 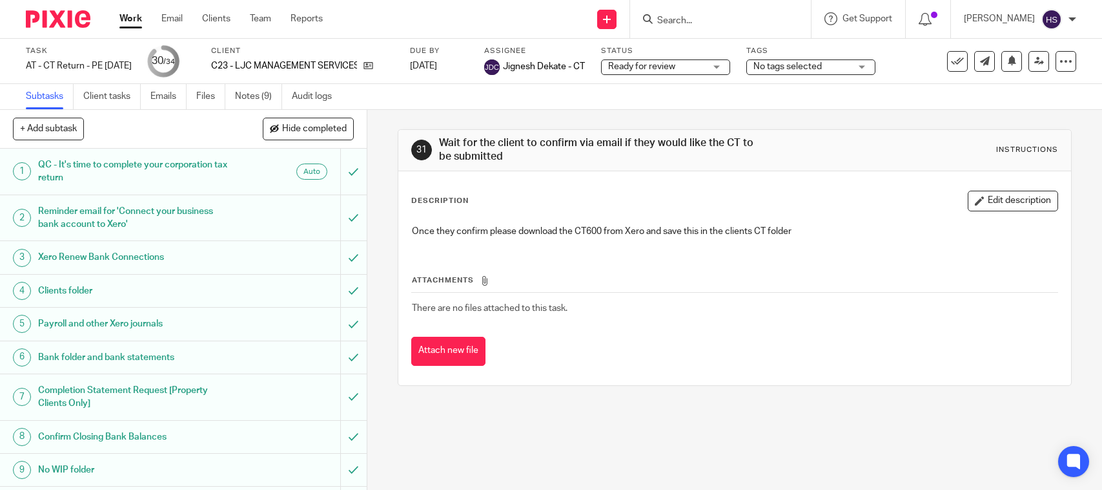 I want to click on div: 1, so click(x=22, y=171).